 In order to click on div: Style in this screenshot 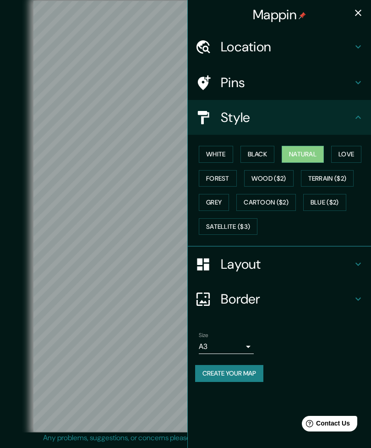, I will do `click(280, 117)`.